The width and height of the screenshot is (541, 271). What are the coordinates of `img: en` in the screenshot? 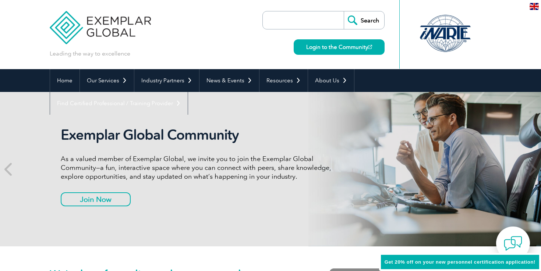 It's located at (534, 6).